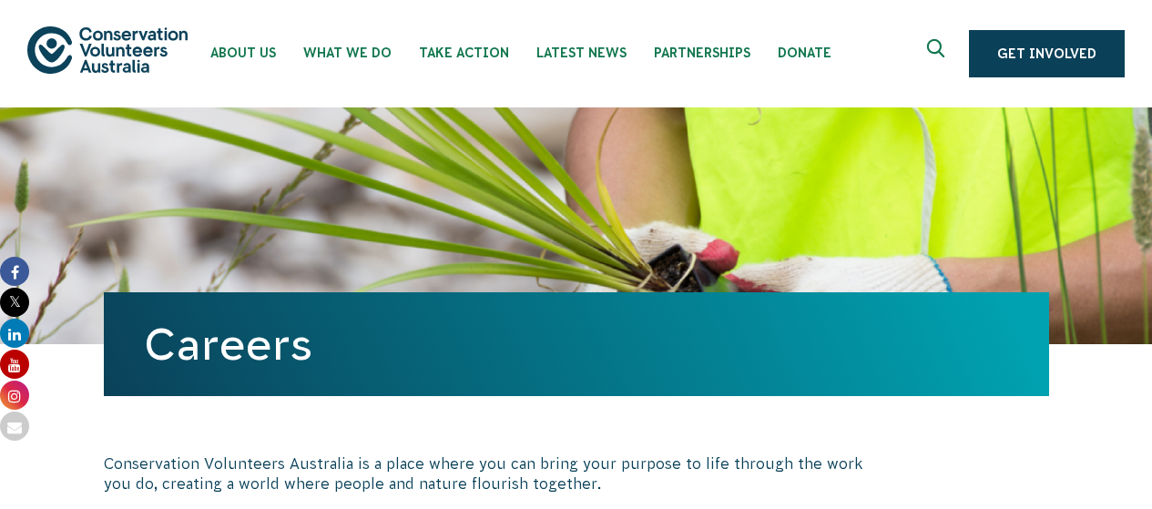 The height and width of the screenshot is (509, 1152). I want to click on span: About Us, so click(243, 53).